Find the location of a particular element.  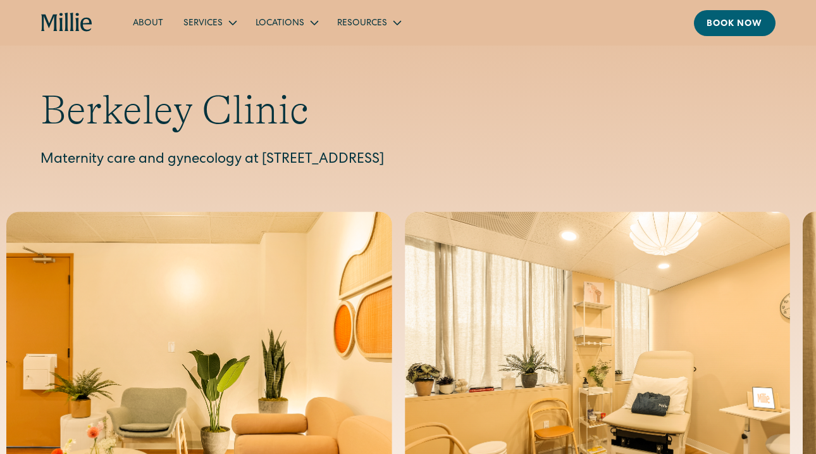

a: Book now is located at coordinates (734, 23).